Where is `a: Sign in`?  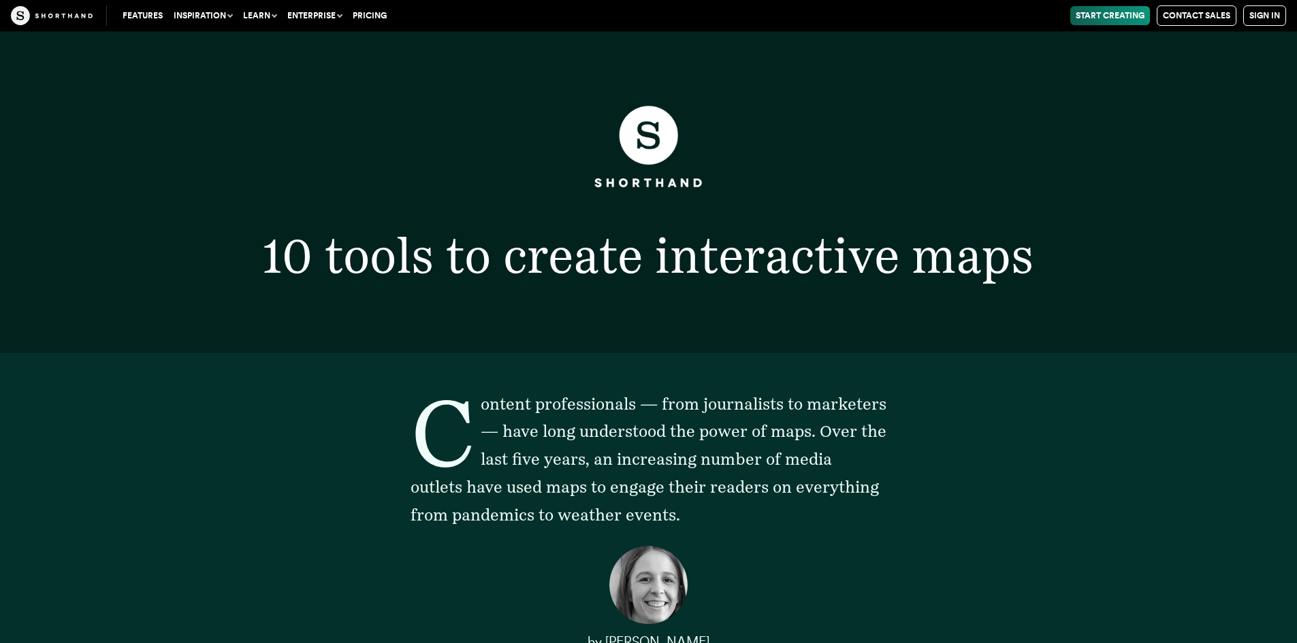
a: Sign in is located at coordinates (1264, 16).